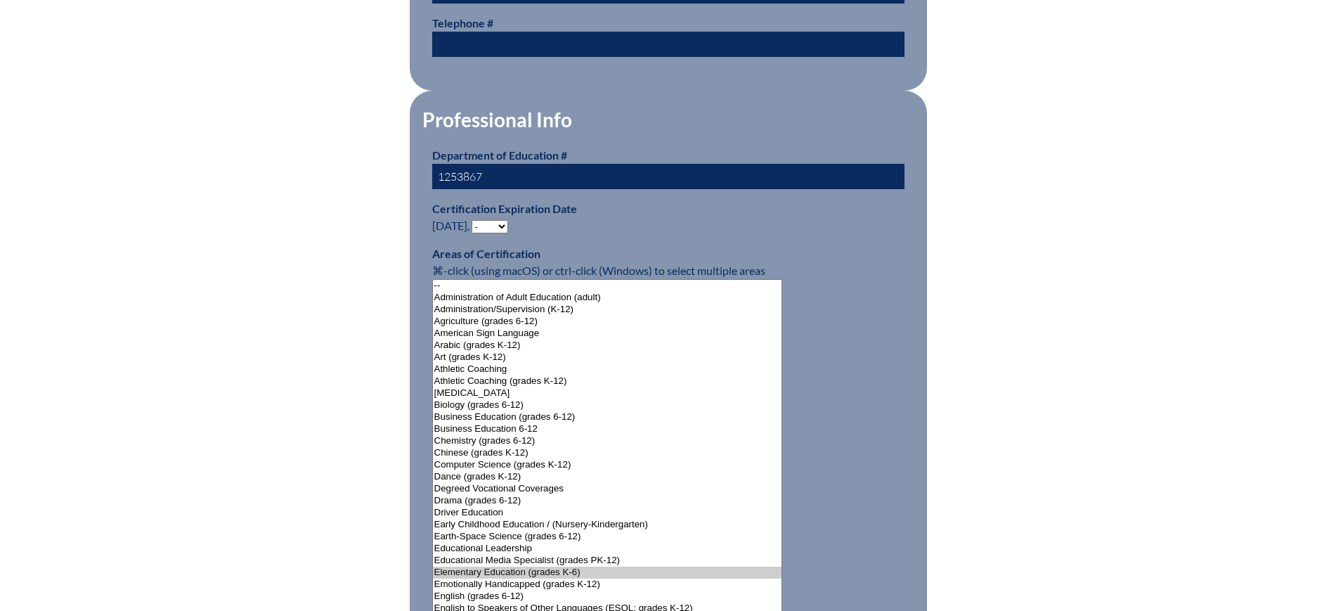  Describe the element at coordinates (486, 253) in the screenshot. I see `label: Areas of Certification` at that location.